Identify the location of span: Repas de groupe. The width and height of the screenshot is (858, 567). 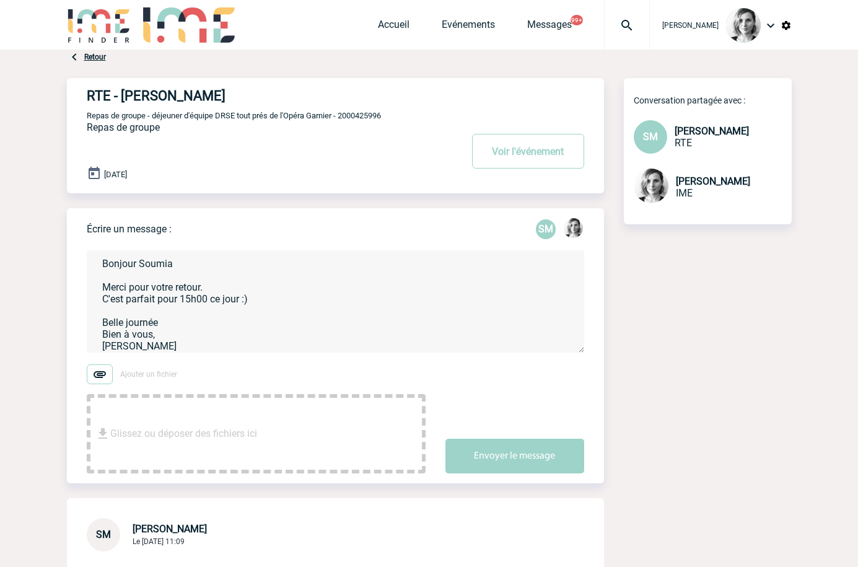
(123, 127).